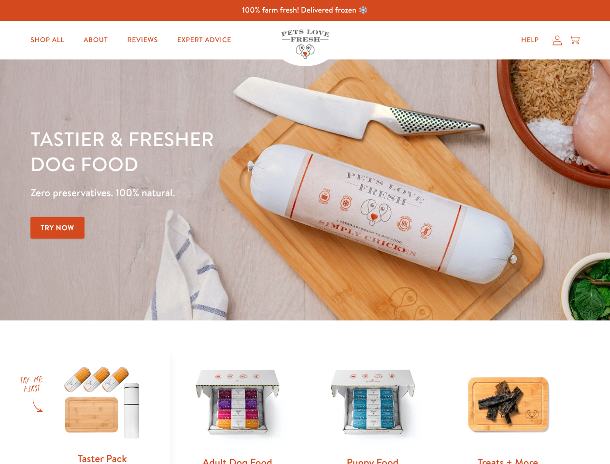  I want to click on a: Try Now, so click(57, 227).